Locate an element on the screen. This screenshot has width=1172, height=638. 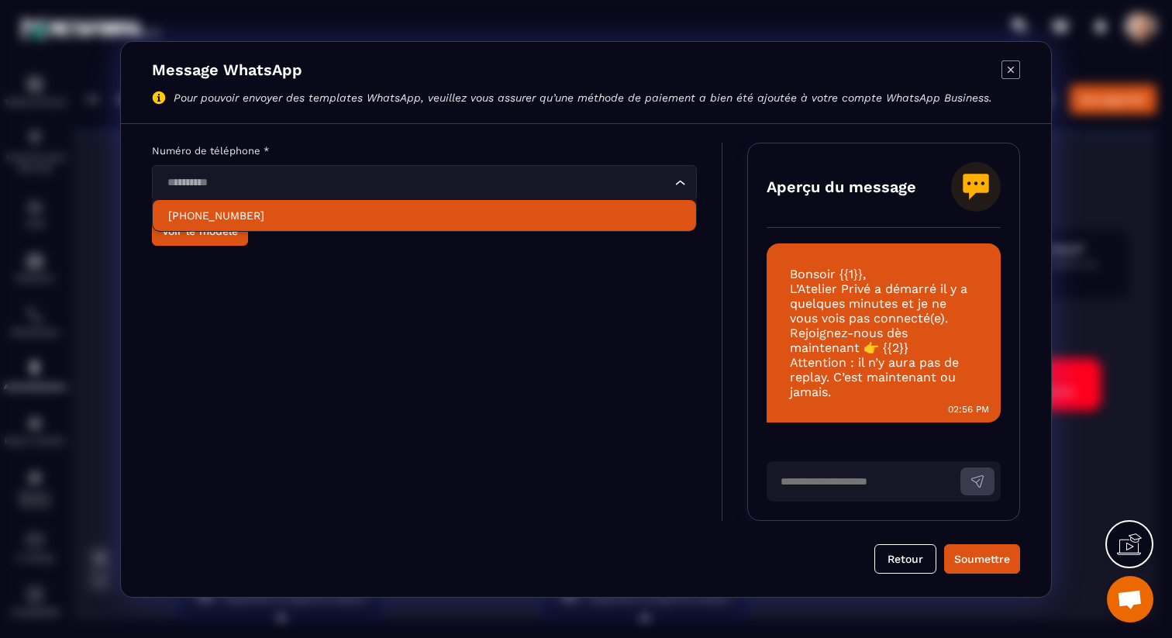
div: Search for option is located at coordinates (424, 183).